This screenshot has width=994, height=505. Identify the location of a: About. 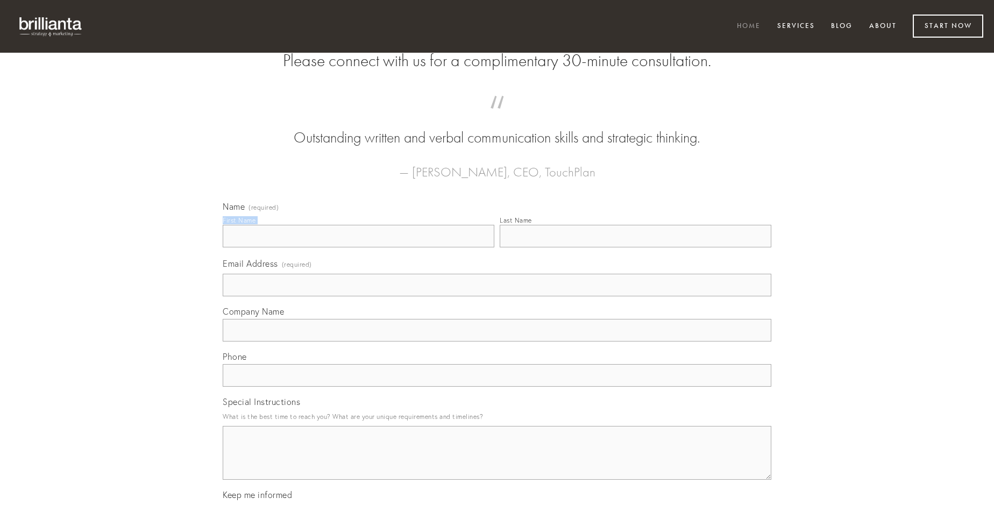
(883, 26).